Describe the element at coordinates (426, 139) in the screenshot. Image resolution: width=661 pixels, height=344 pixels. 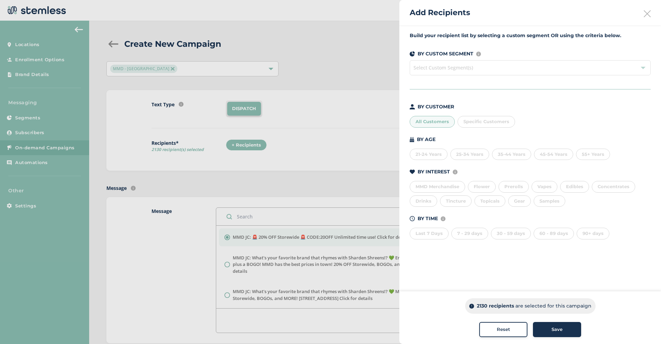
I see `p: BY AGE` at that location.